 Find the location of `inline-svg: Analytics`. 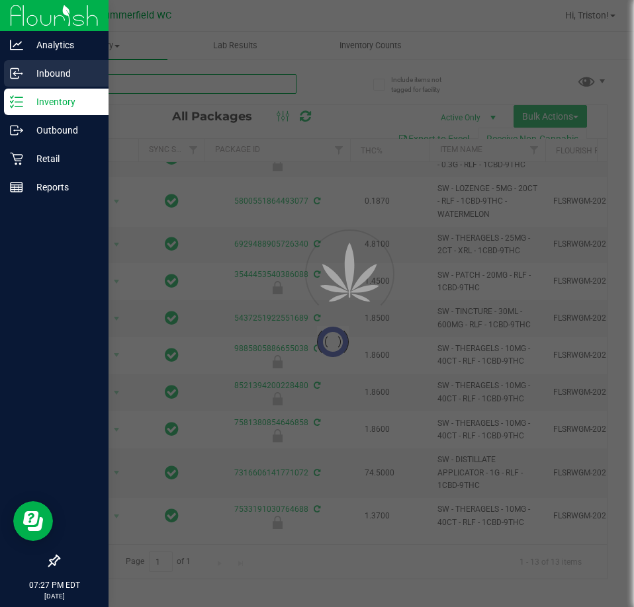

inline-svg: Analytics is located at coordinates (17, 45).